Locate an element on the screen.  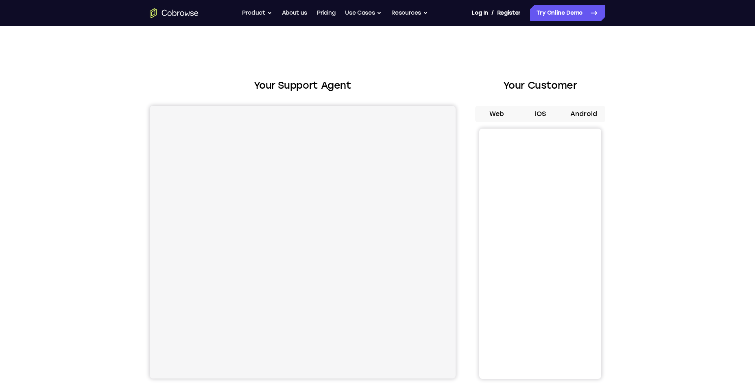
h2: Your Customer is located at coordinates (540, 85).